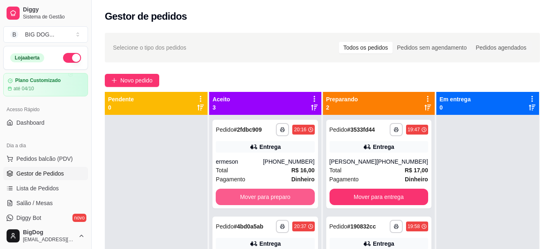 The width and height of the screenshot is (553, 249). I want to click on strong: R$ 17,00, so click(417, 170).